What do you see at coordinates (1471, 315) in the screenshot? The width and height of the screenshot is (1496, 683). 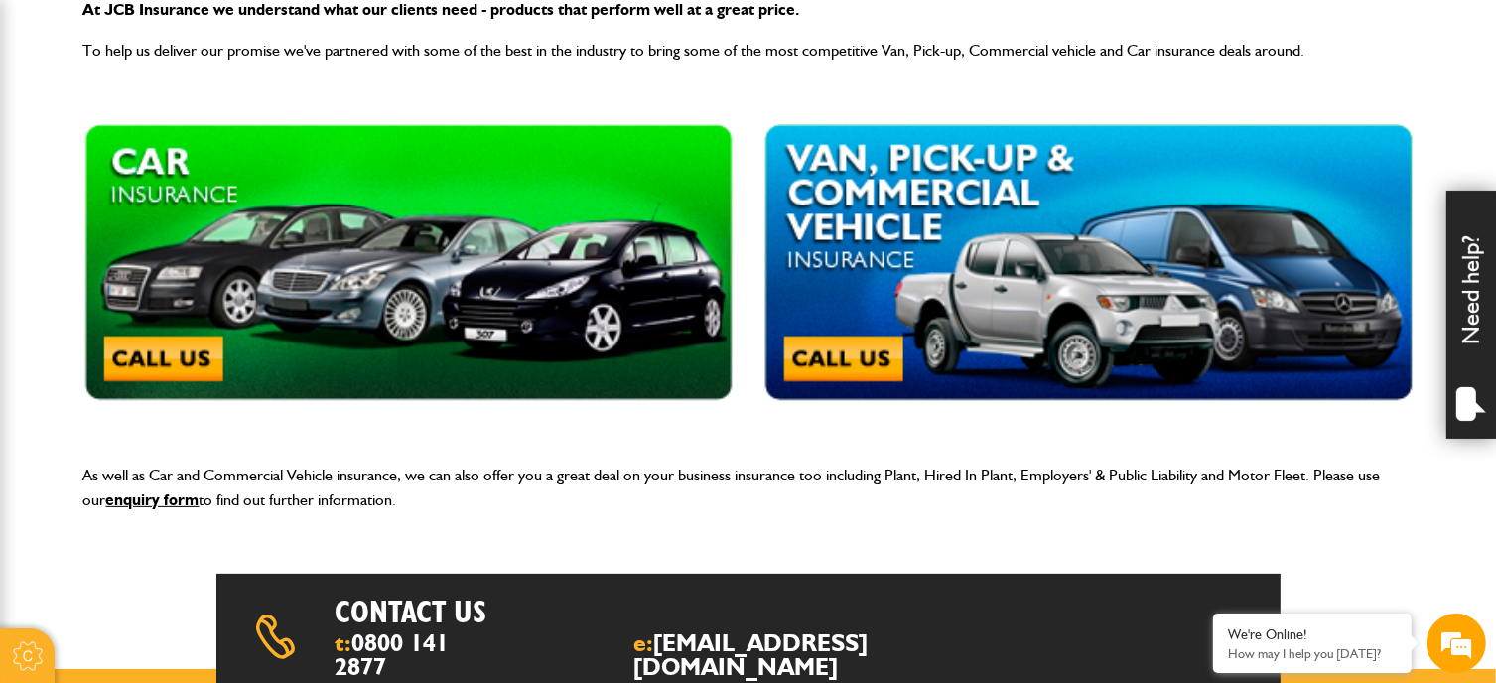 I see `div: Need help?` at bounding box center [1471, 315].